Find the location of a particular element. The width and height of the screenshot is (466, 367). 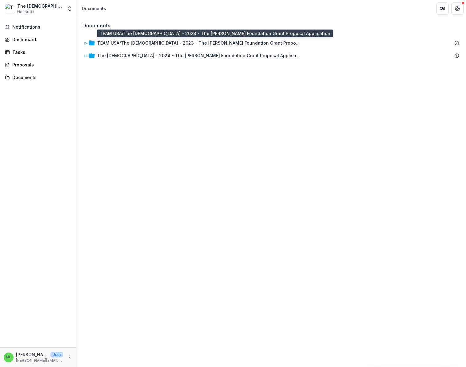

button: Get Help is located at coordinates (458, 9).